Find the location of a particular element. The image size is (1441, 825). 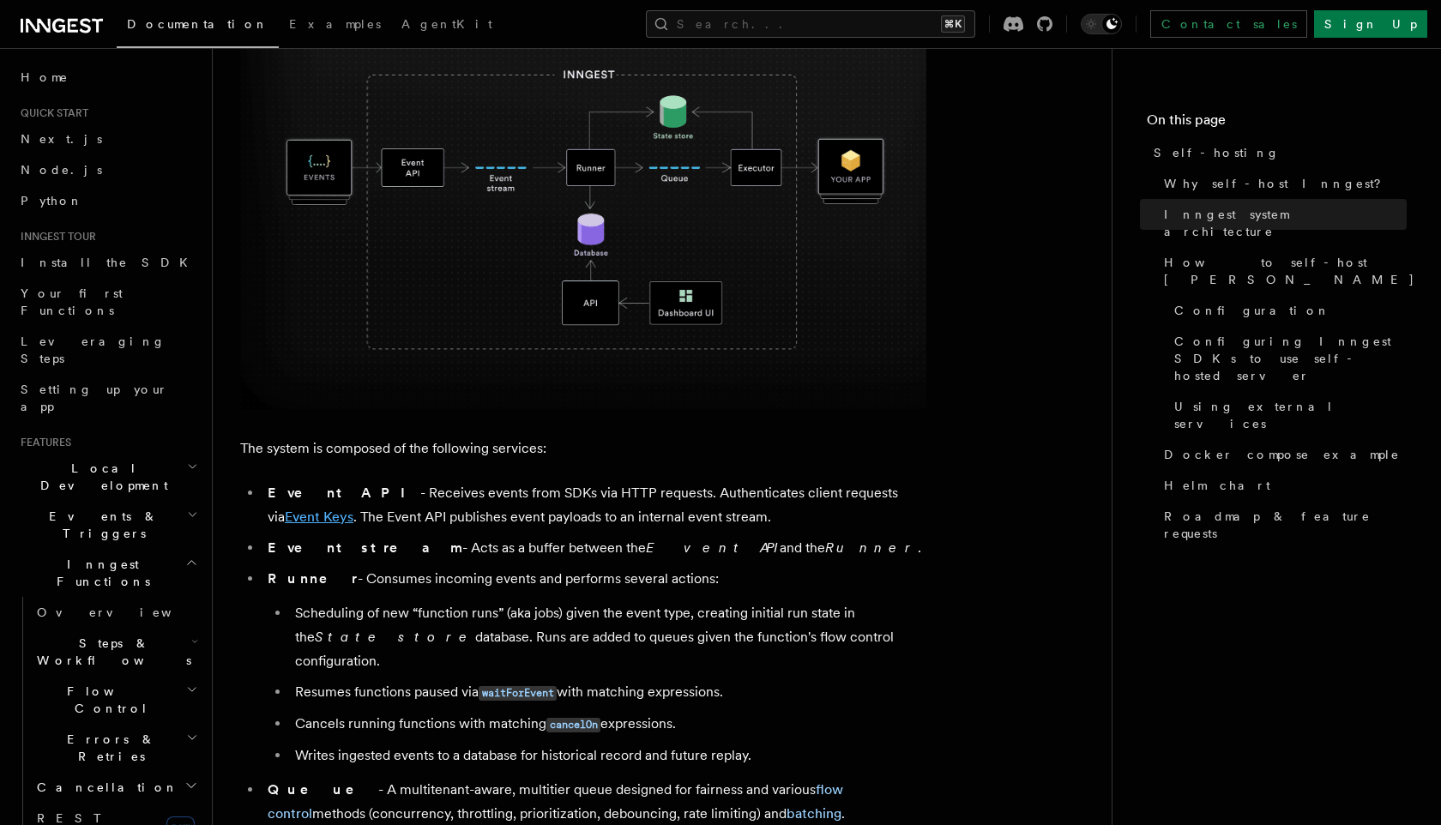

span: Python is located at coordinates (51, 201).